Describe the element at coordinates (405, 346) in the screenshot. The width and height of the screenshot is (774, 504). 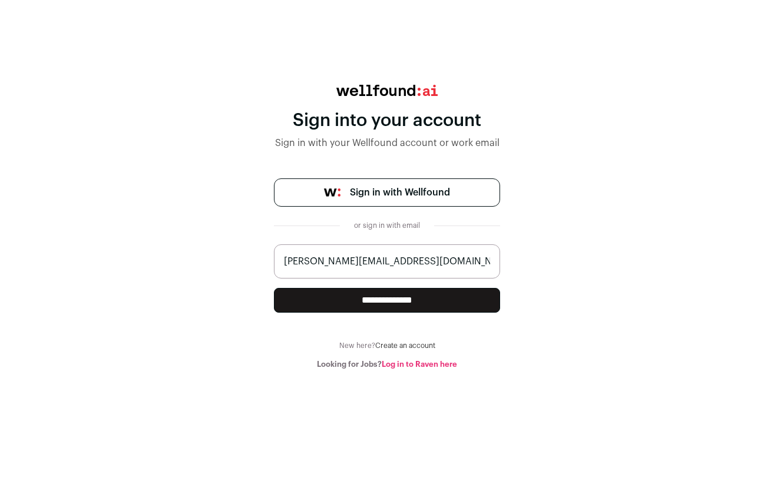
I see `a: Create an account` at that location.